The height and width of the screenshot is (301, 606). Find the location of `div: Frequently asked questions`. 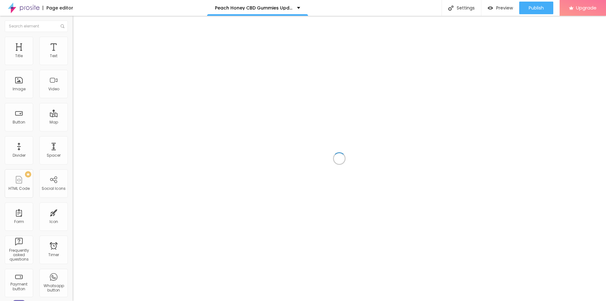

div: Frequently asked questions is located at coordinates (19, 255).